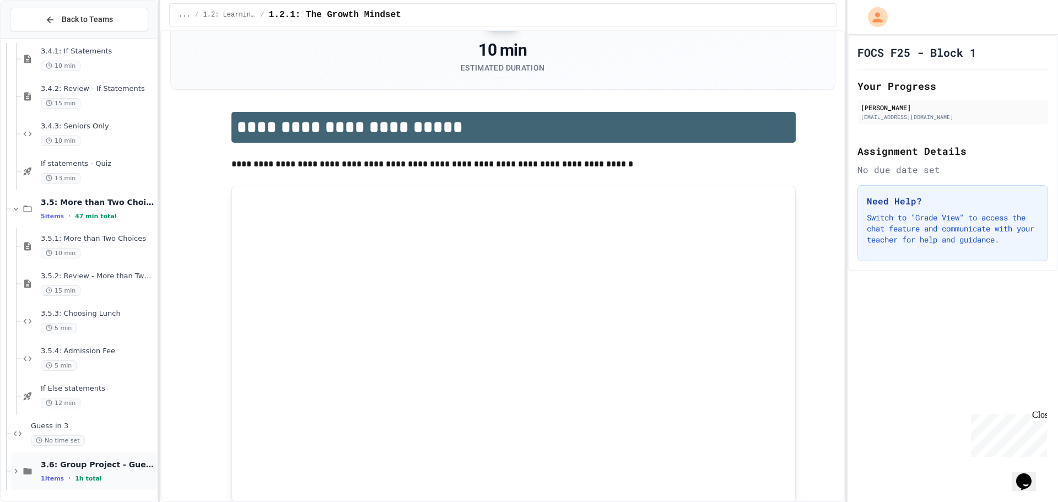 The width and height of the screenshot is (1058, 502). I want to click on span: 47 min total, so click(95, 216).